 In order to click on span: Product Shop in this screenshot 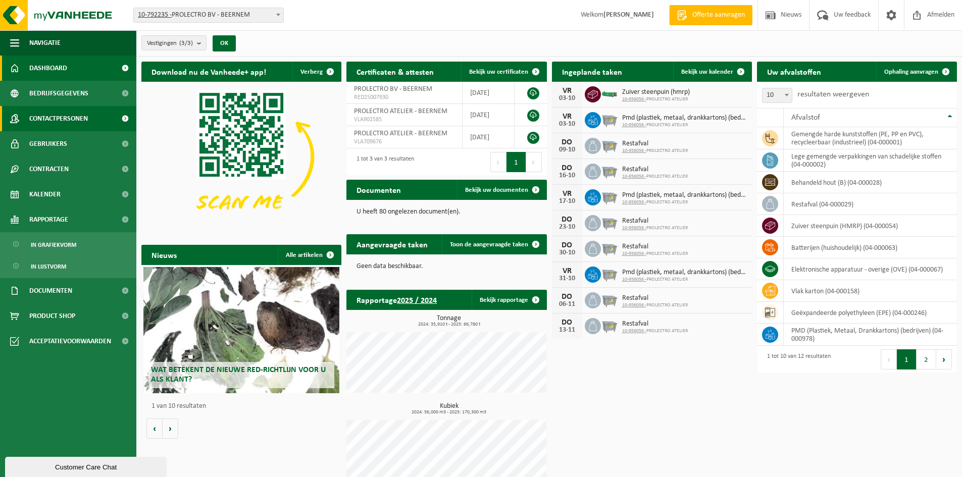, I will do `click(52, 316)`.